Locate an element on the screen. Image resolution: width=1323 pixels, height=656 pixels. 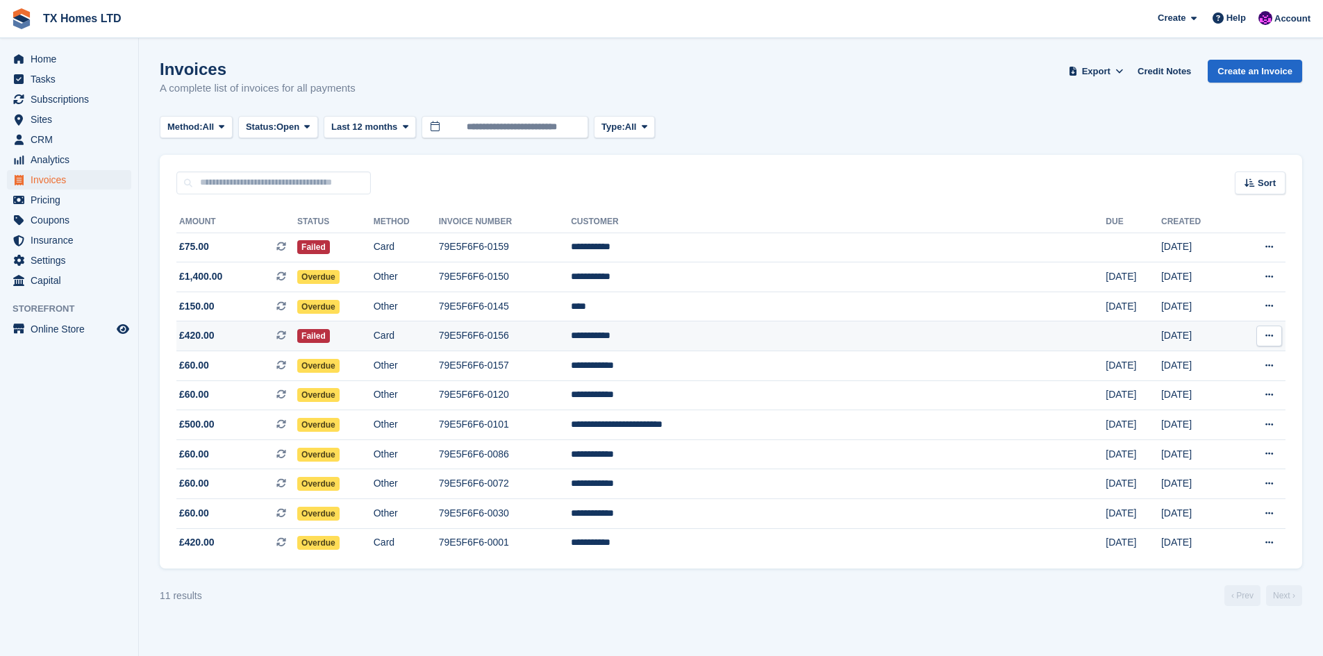
span: Invoices is located at coordinates (72, 180).